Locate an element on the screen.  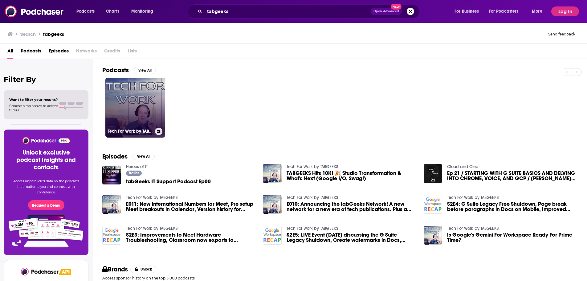
h3: Unlock exclusive podcast insights and contacts is located at coordinates (46, 160).